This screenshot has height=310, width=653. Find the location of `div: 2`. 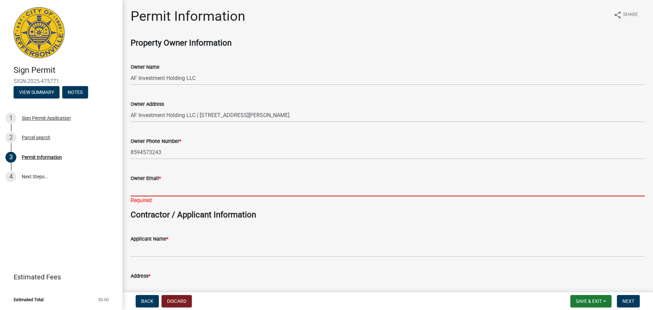

div: 2 is located at coordinates (11, 137).